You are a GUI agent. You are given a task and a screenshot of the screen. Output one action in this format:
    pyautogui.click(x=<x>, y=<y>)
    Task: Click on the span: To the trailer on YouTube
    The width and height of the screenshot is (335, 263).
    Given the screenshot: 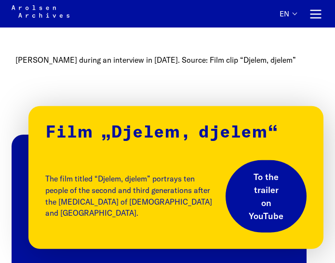 What is the action you would take?
    pyautogui.click(x=266, y=196)
    